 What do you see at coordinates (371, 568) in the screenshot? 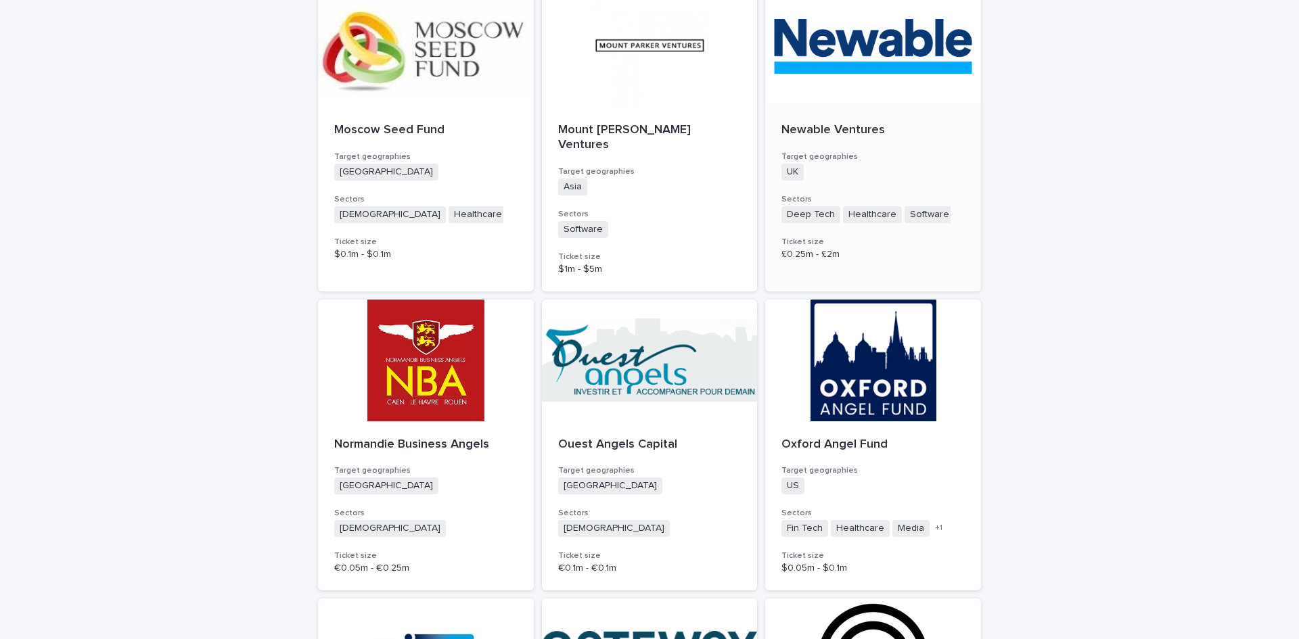
I see `span: €0.05m - €0.25m` at bounding box center [371, 568].